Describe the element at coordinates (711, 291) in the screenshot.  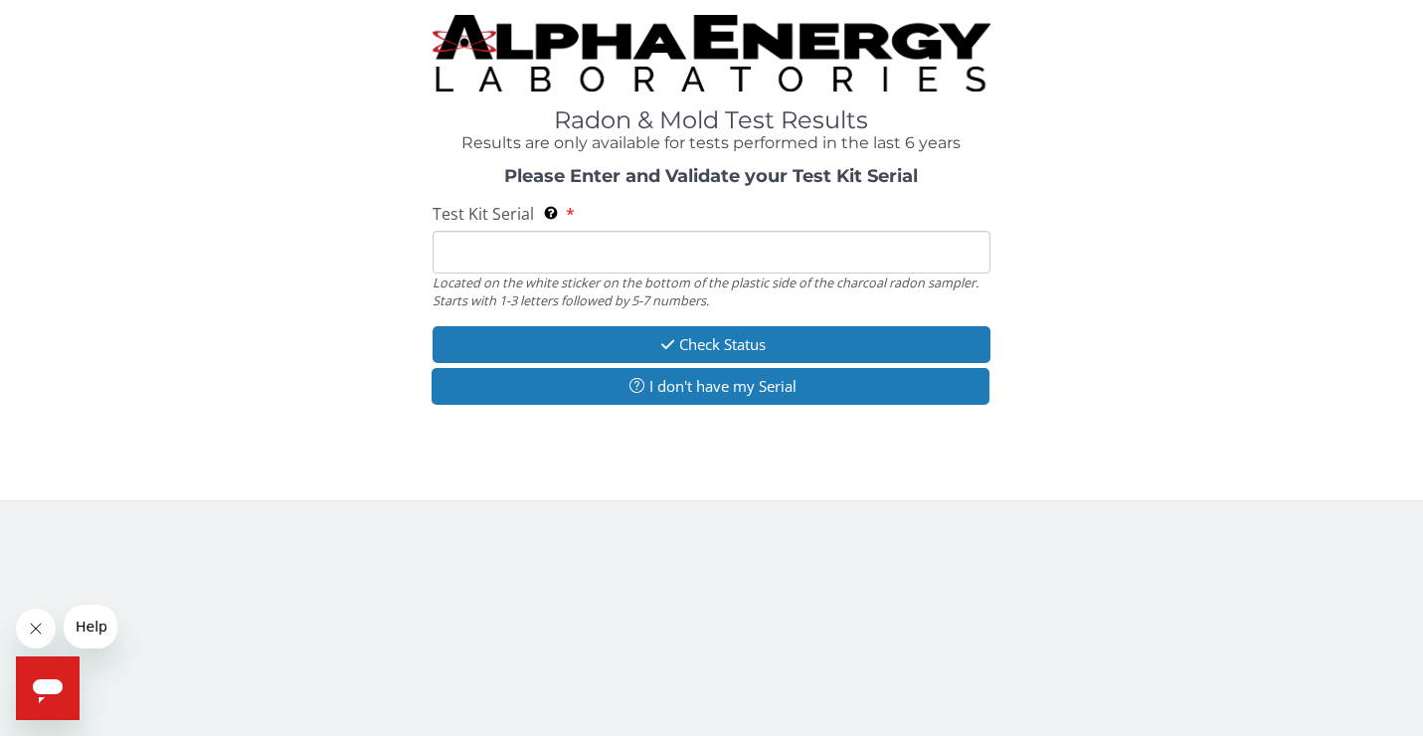
I see `div: Located on the white sticker on the bottom of the plastic side of the charcoal radon sampler. Sta...` at that location.